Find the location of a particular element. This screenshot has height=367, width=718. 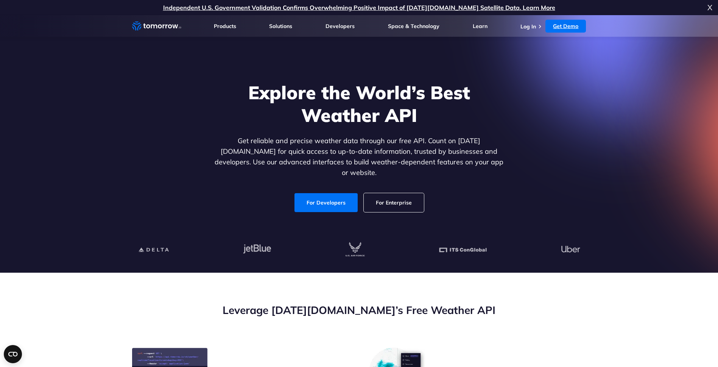

a: Products is located at coordinates (225, 26).